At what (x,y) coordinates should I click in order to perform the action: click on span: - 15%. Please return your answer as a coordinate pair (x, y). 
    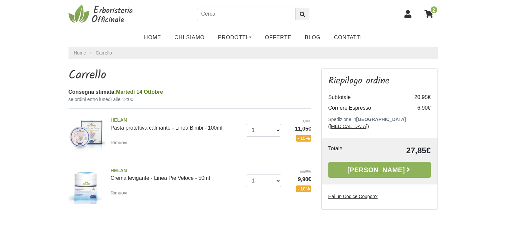
    Looking at the image, I should click on (304, 138).